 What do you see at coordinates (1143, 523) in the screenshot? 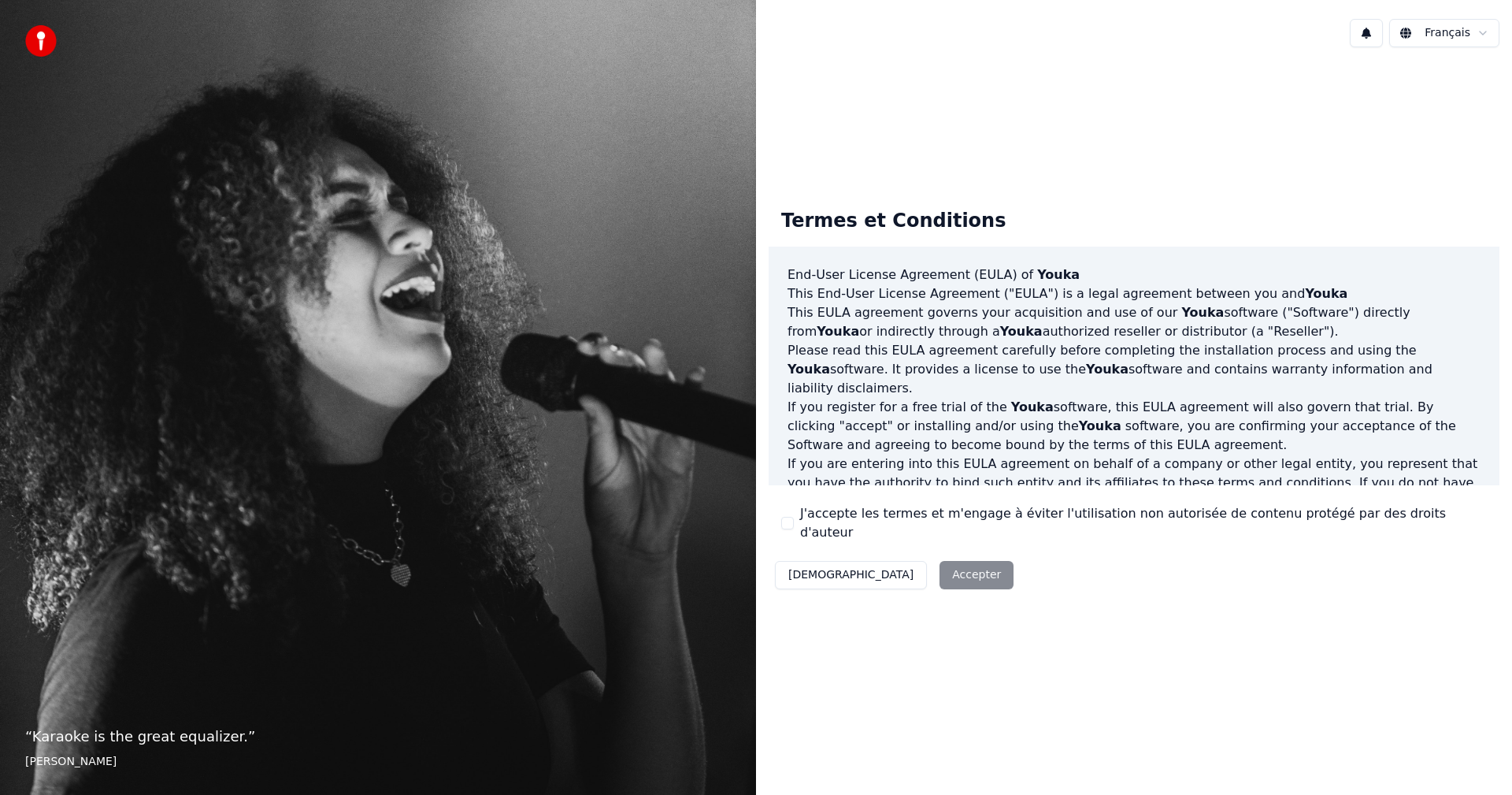
I see `label: J'accepte les termes et m'engage à éviter l'utilisation non autorisée de contenu protégé par des ...` at bounding box center [1143, 523].